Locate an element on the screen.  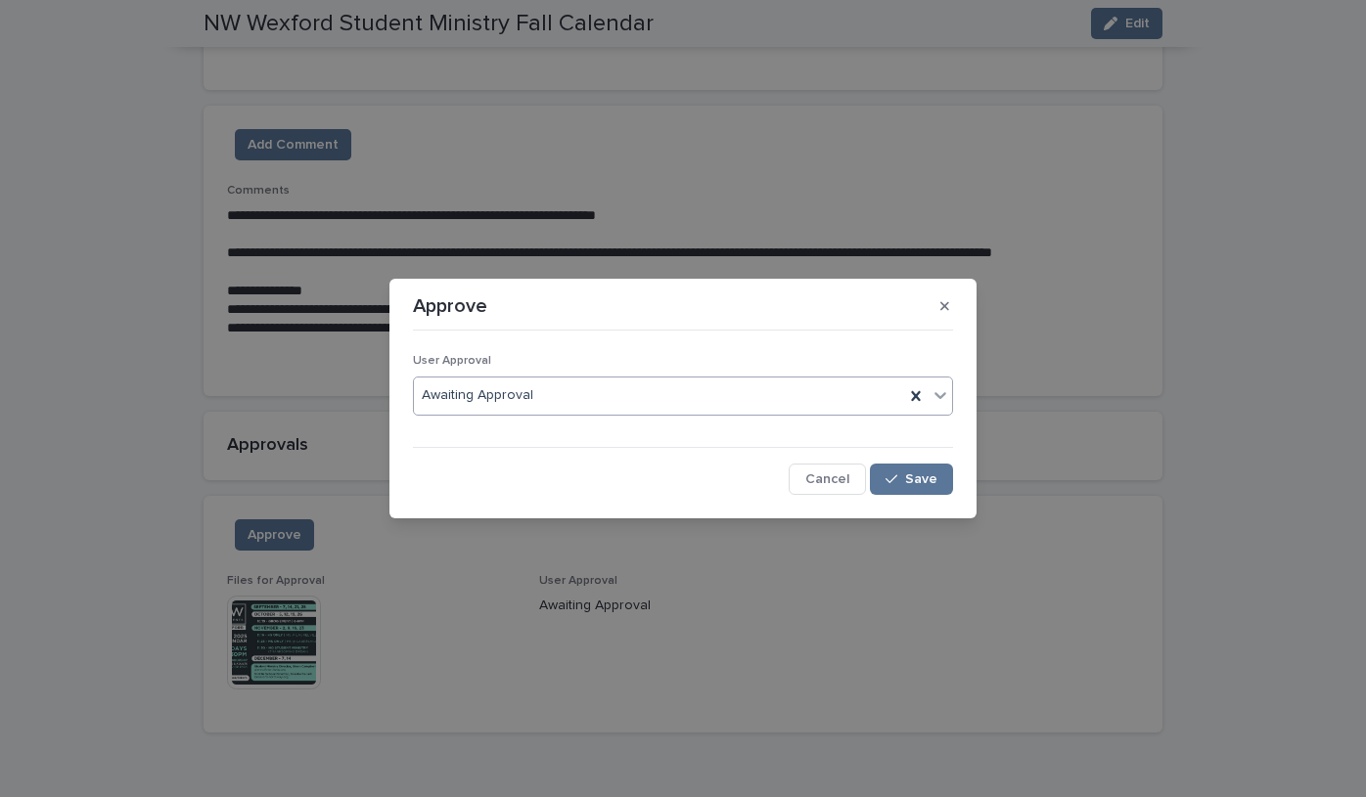
button: Cancel is located at coordinates (827, 479).